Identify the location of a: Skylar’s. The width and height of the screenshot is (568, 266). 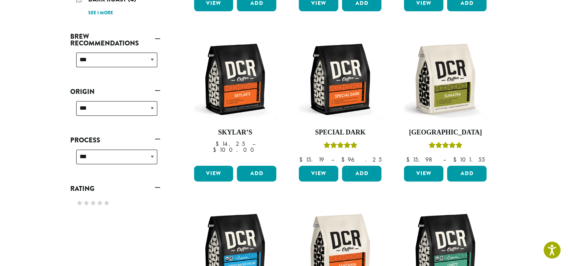
(235, 99).